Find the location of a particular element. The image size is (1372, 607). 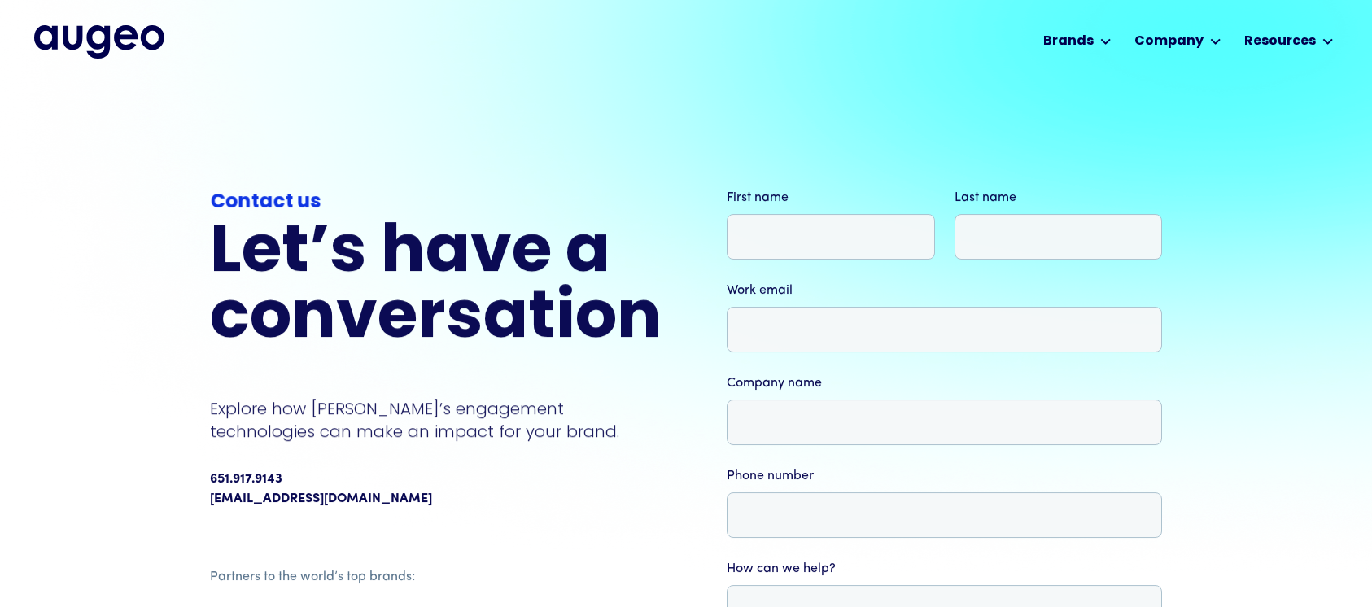

div: Contact us is located at coordinates (436, 203).